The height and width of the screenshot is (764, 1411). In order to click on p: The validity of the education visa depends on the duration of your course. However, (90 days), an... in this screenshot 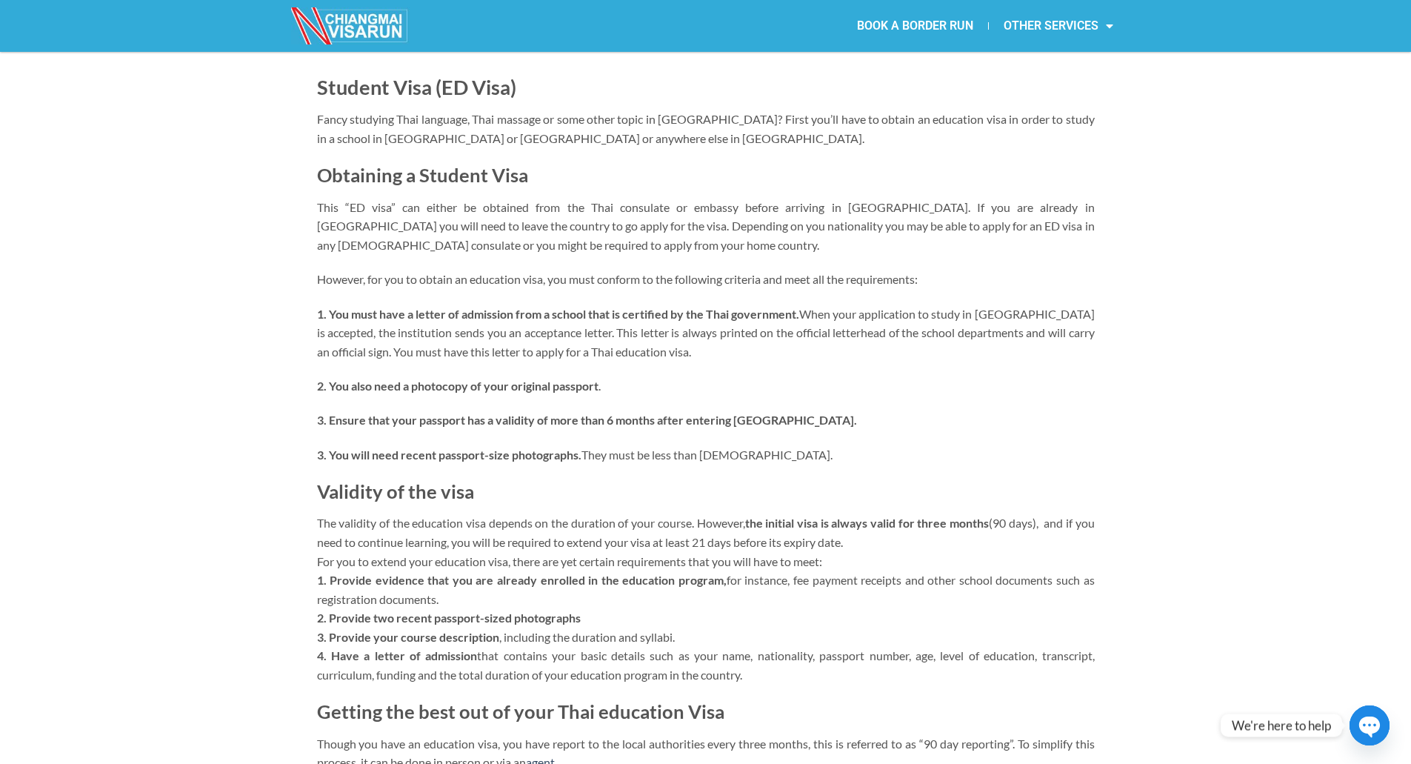, I will do `click(706, 599)`.